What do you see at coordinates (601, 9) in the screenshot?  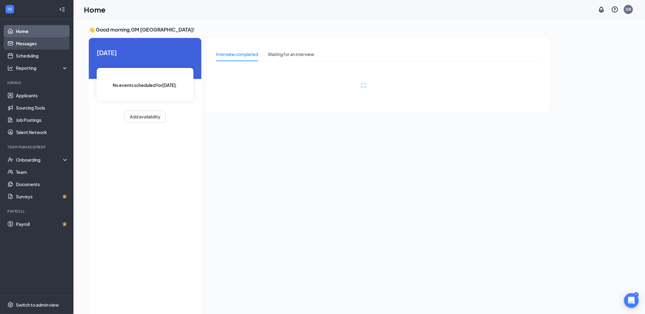 I see `svg: Notifications` at bounding box center [601, 9].